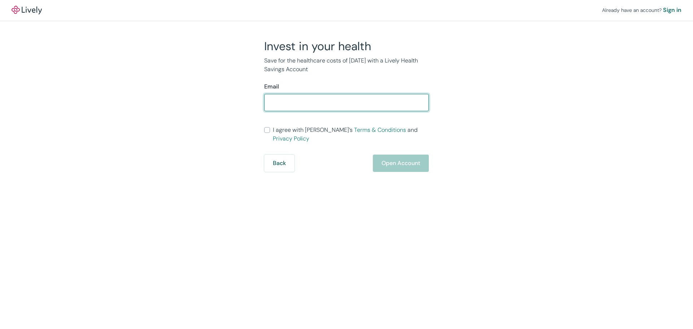 The height and width of the screenshot is (329, 693). What do you see at coordinates (641, 10) in the screenshot?
I see `div: Already have an account?` at bounding box center [641, 10].